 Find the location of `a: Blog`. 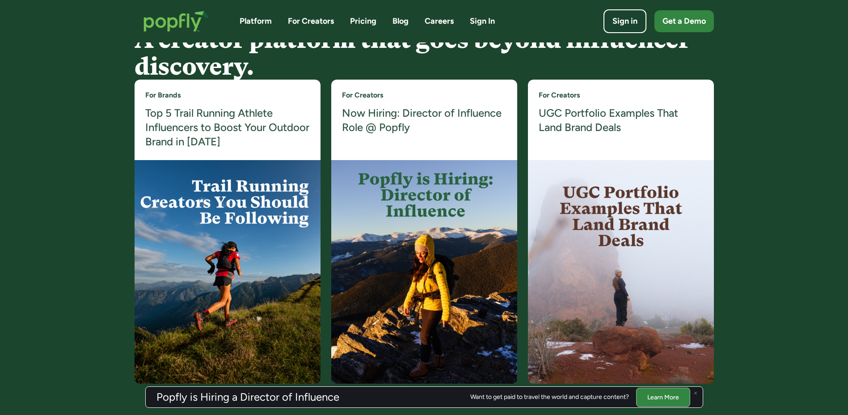

a: Blog is located at coordinates (400, 21).